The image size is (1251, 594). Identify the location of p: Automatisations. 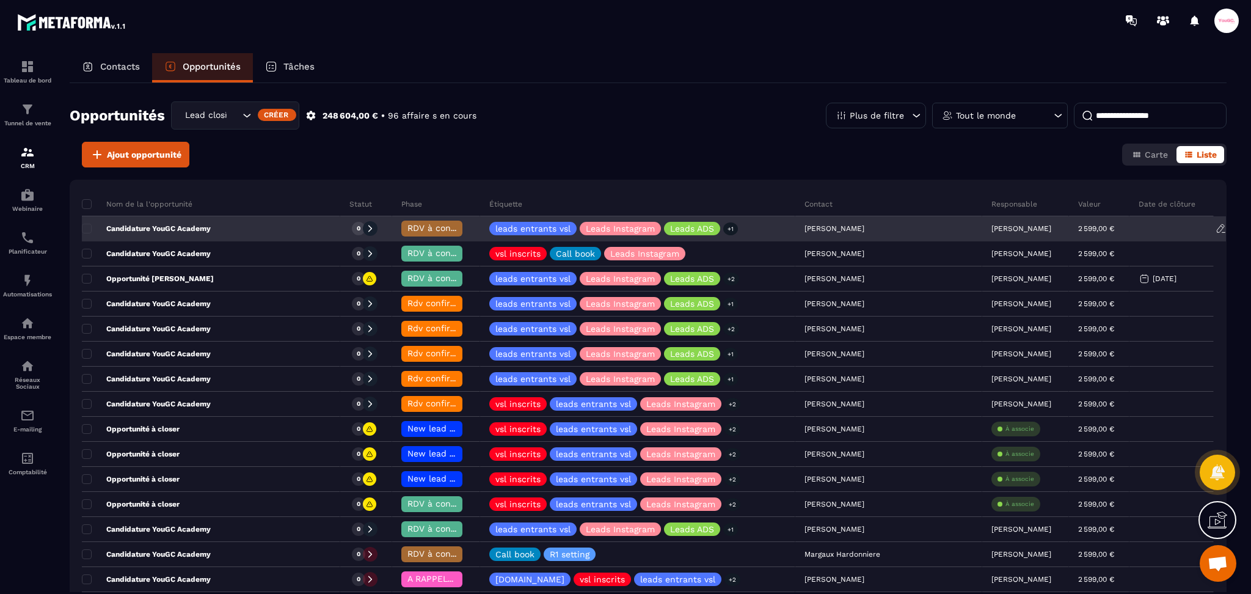
(27, 294).